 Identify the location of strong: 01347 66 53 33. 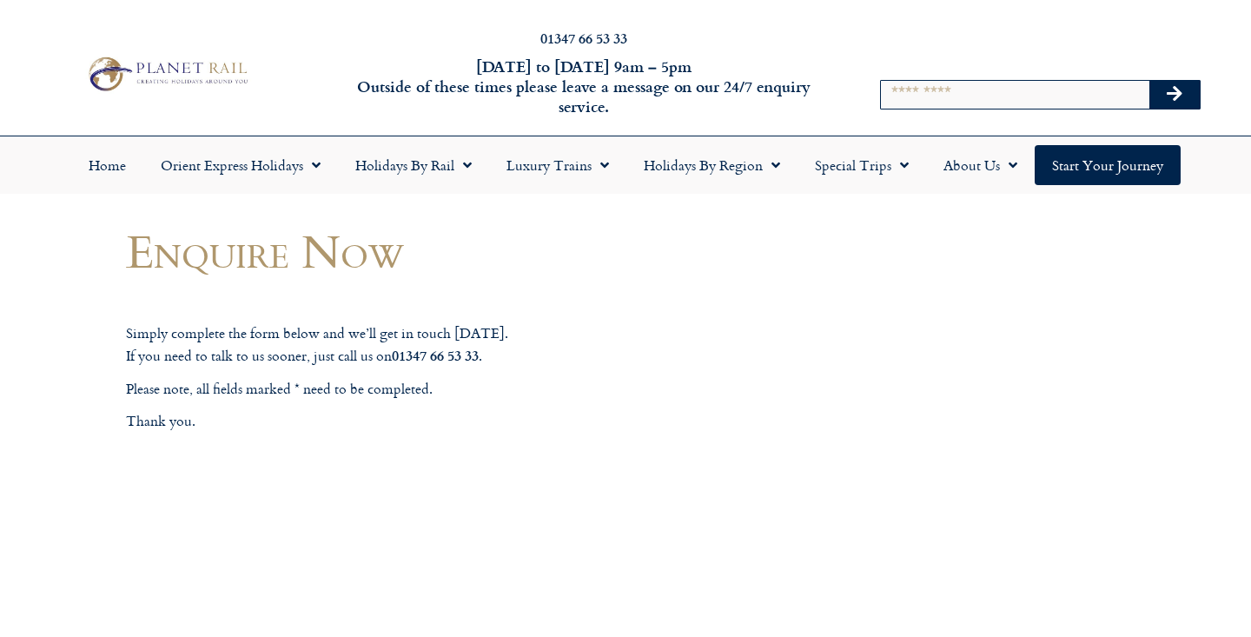
(435, 354).